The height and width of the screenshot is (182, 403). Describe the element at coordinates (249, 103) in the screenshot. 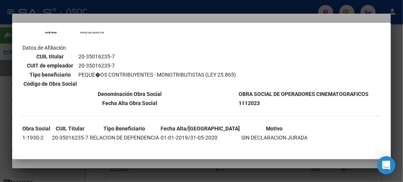

I see `b: 1112023` at that location.